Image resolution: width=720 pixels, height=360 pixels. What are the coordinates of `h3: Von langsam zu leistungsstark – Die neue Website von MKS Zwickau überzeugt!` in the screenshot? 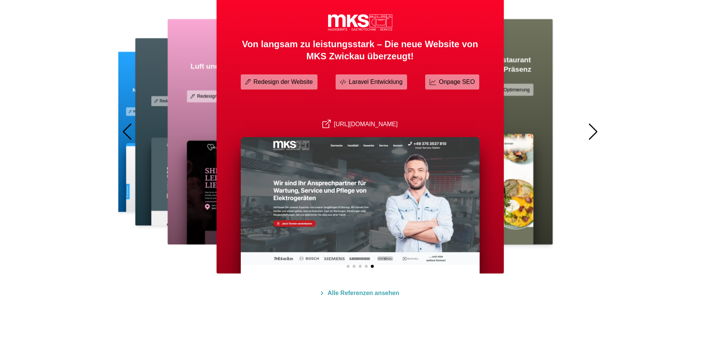 It's located at (360, 50).